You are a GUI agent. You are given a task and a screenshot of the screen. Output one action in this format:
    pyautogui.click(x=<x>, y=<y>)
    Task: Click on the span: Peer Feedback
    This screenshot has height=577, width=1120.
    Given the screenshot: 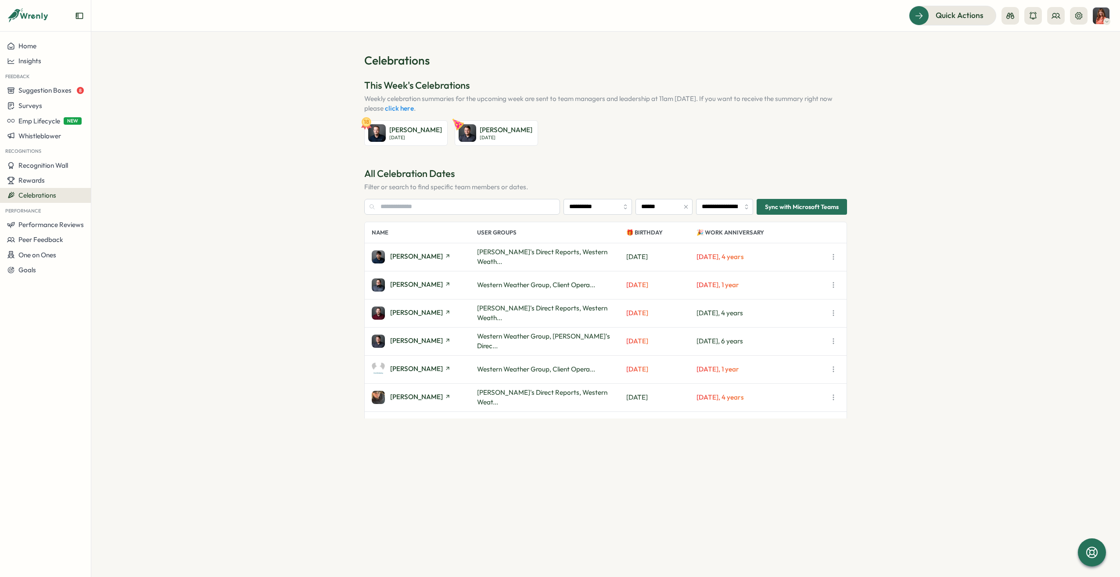 What is the action you would take?
    pyautogui.click(x=41, y=239)
    